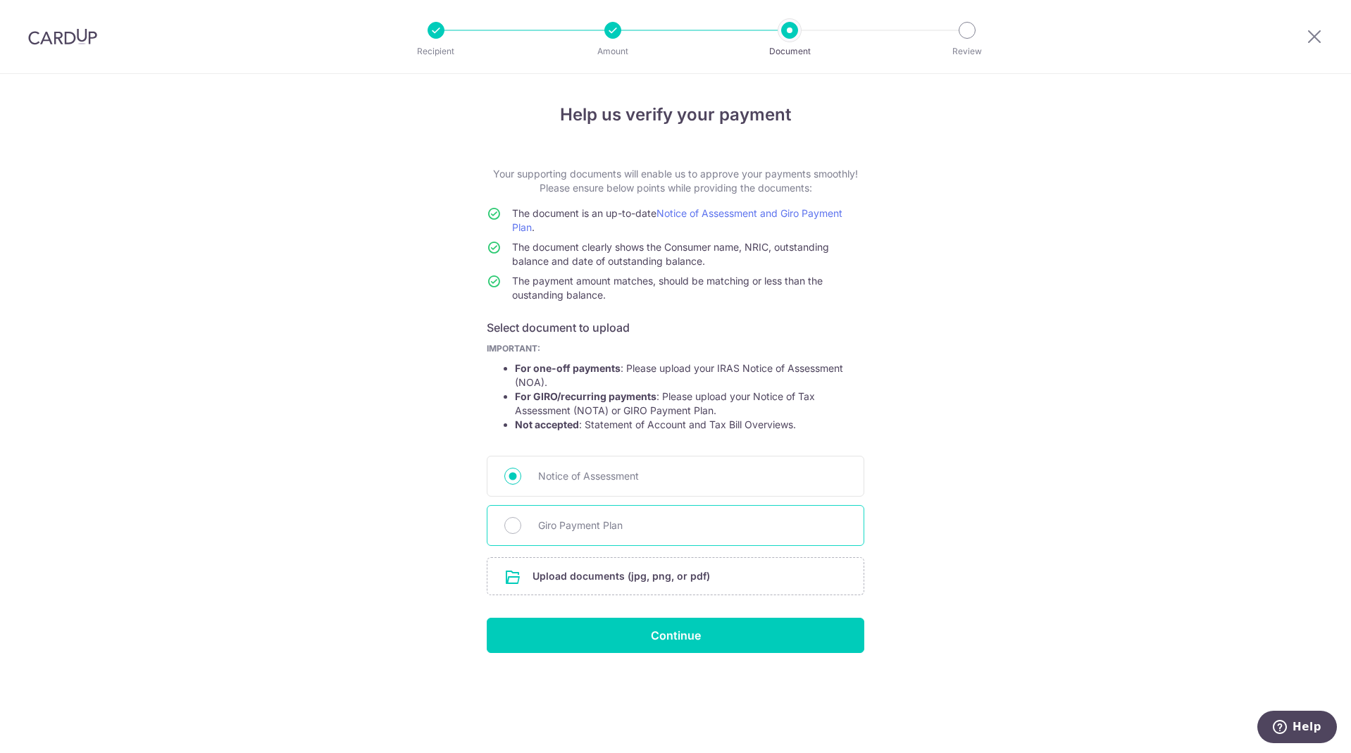  I want to click on div: Upload documents (jpg, png, or pdf), so click(676, 576).